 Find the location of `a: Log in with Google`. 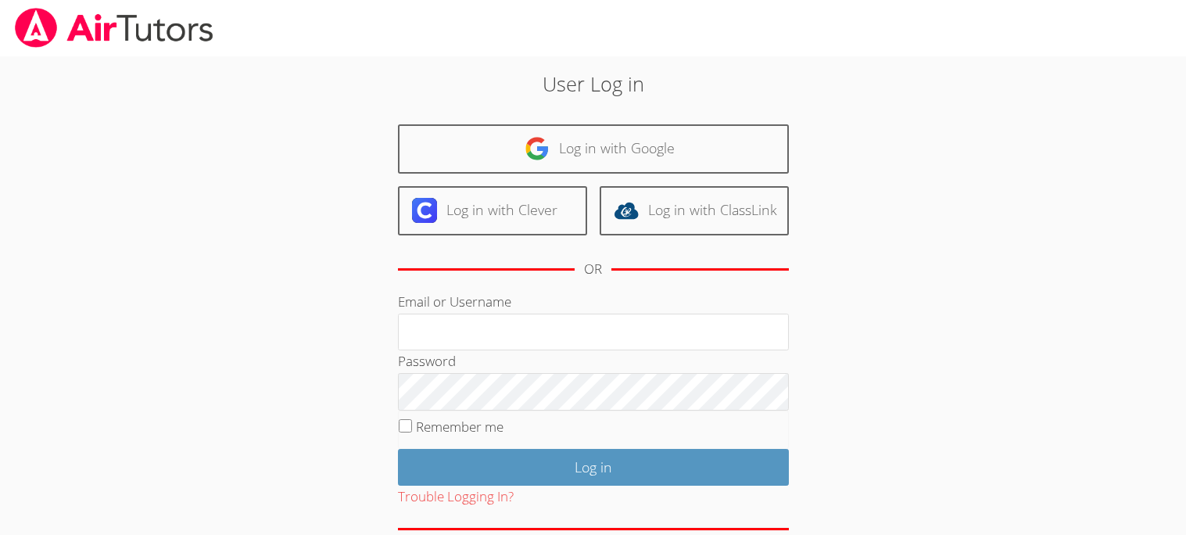

a: Log in with Google is located at coordinates (593, 149).